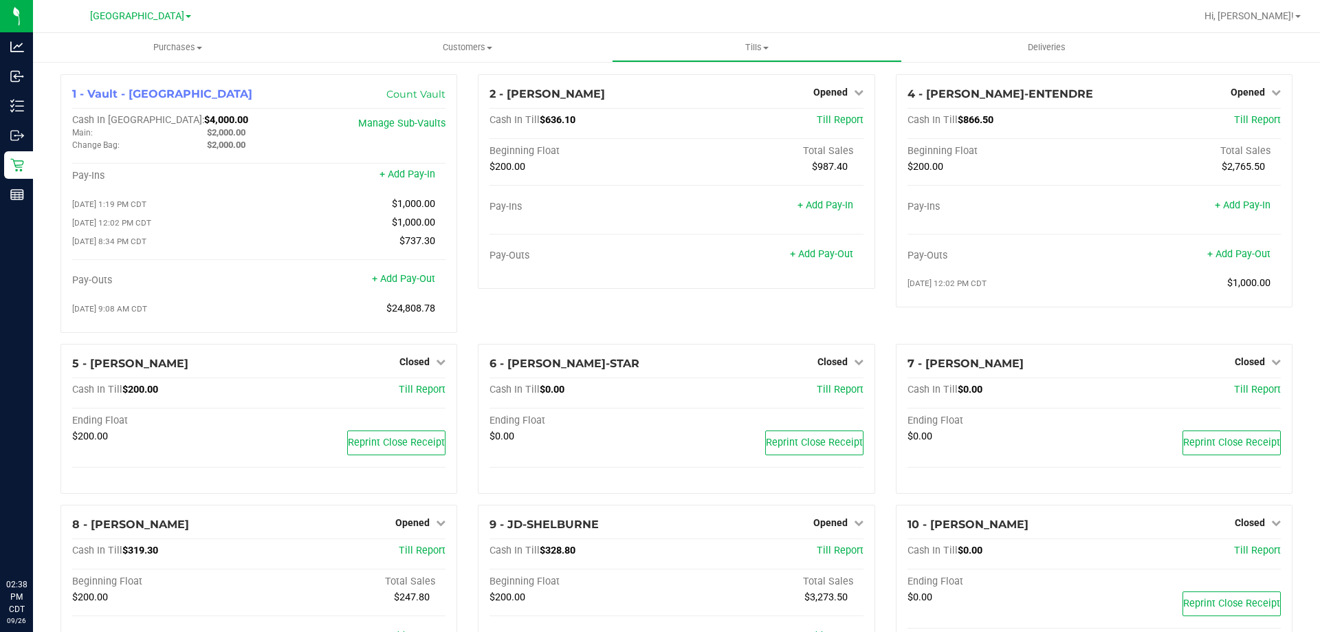 Image resolution: width=1320 pixels, height=632 pixels. Describe the element at coordinates (826, 597) in the screenshot. I see `span: $3,273.50` at that location.